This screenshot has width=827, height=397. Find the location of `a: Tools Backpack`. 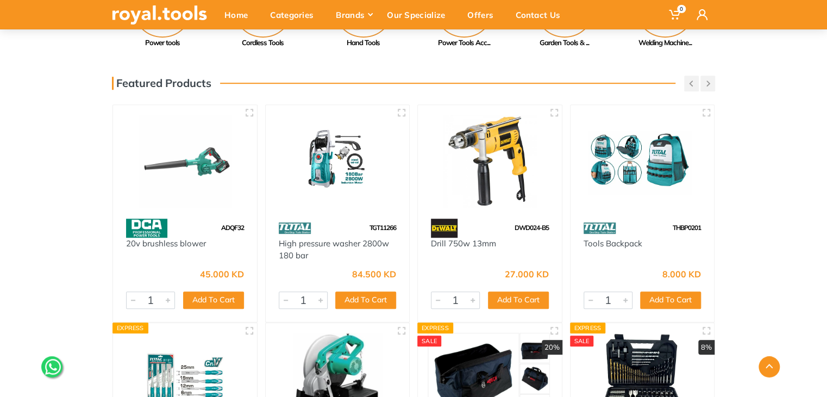

a: Tools Backpack is located at coordinates (613, 243).